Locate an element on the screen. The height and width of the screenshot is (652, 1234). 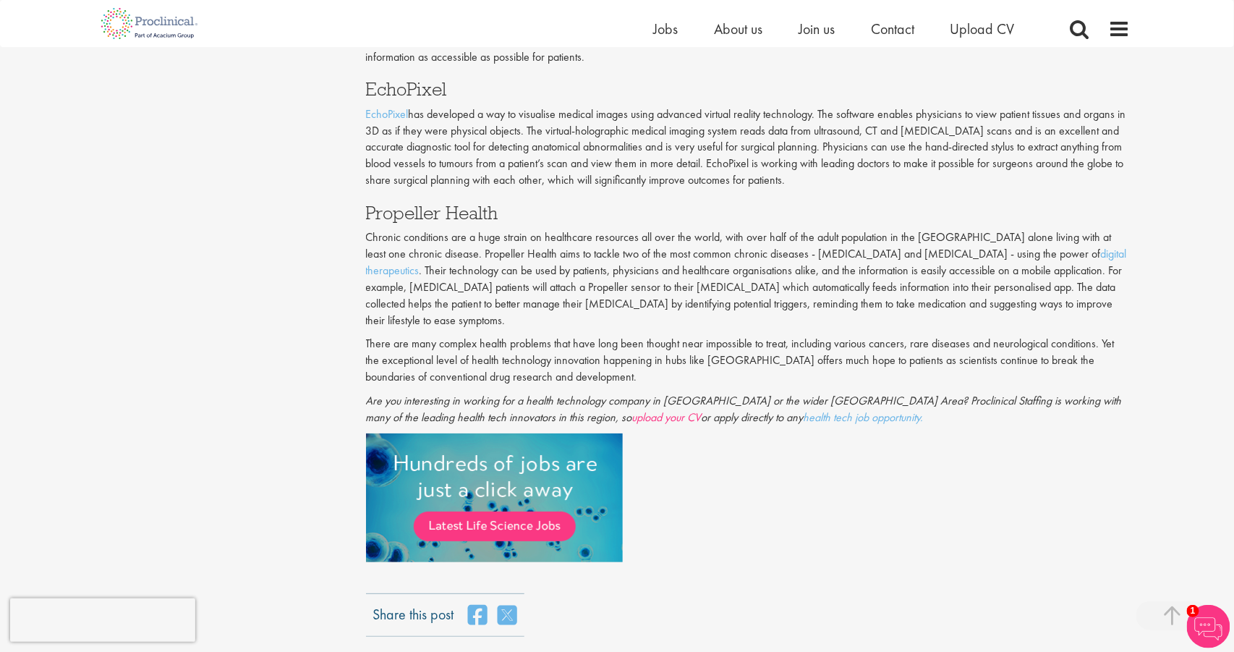
a: Jobs is located at coordinates (665, 29).